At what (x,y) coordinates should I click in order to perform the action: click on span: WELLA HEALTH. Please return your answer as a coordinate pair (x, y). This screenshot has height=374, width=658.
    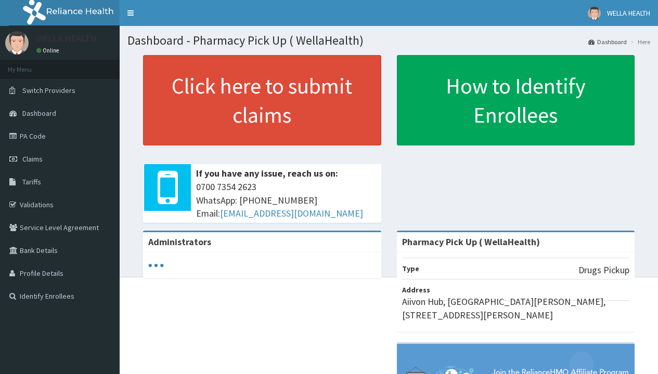
    Looking at the image, I should click on (628, 13).